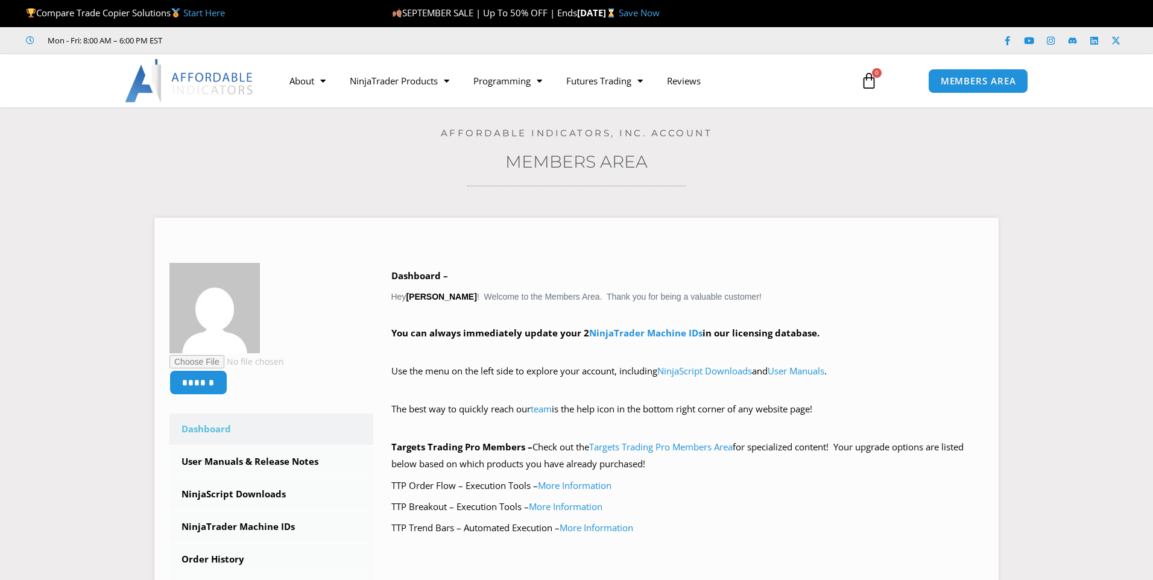  What do you see at coordinates (869, 81) in the screenshot?
I see `a: 0` at bounding box center [869, 81].